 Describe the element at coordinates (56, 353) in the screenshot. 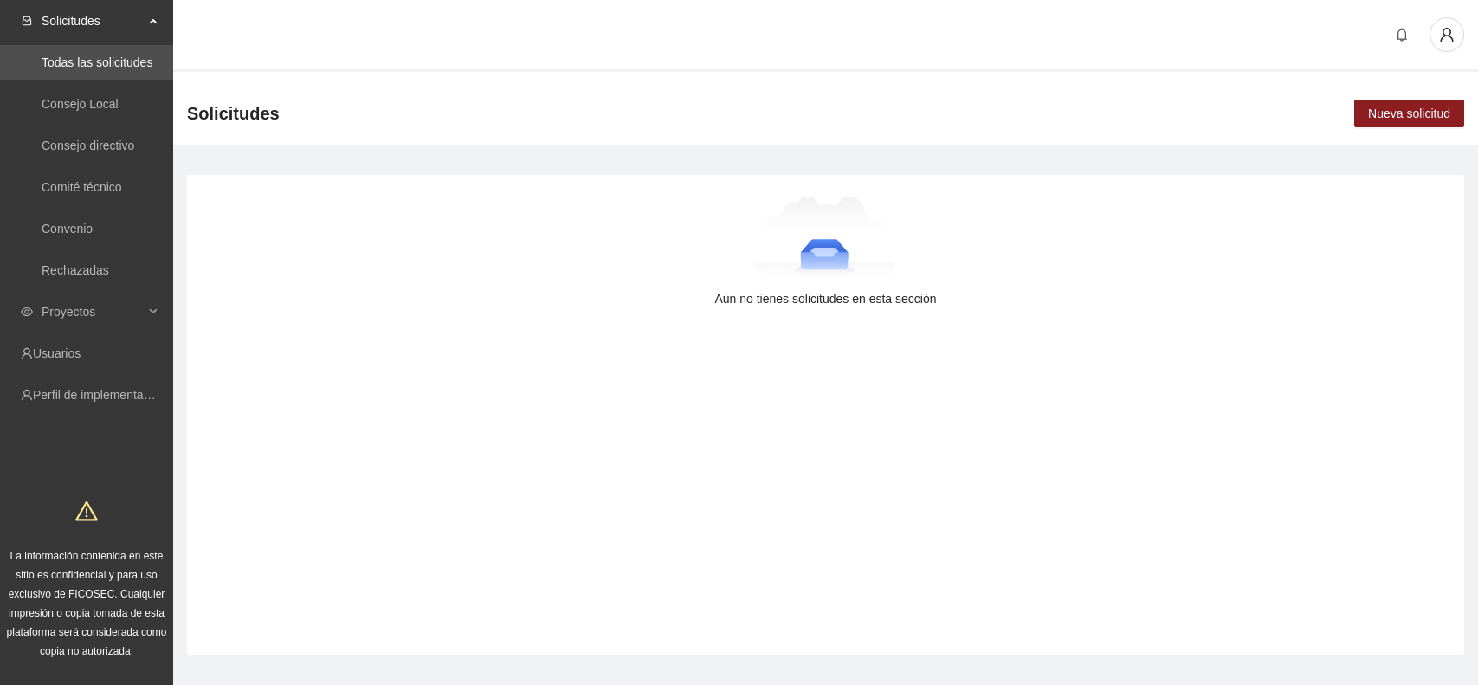

I see `a: Usuarios` at that location.